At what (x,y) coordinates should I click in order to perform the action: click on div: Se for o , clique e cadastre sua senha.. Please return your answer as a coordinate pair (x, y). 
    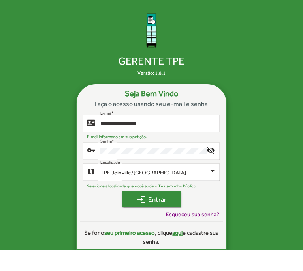
    Looking at the image, I should click on (151, 237).